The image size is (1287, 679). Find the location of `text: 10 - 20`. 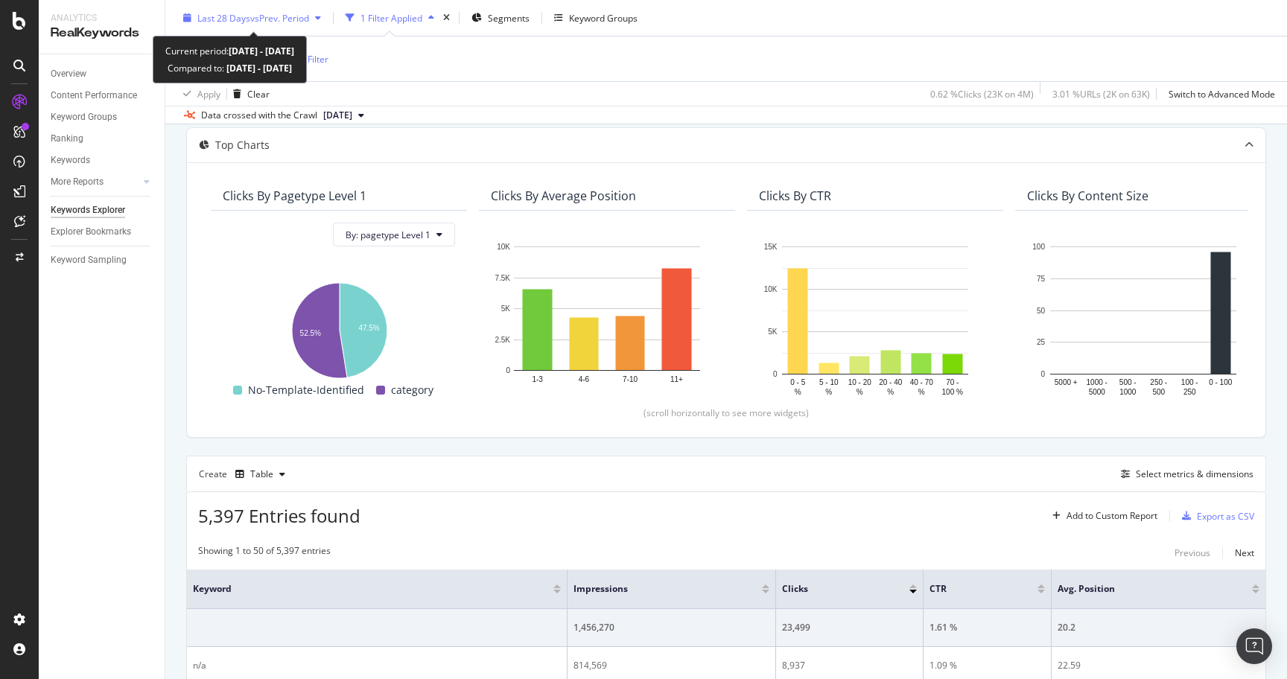

text: 10 - 20 is located at coordinates (860, 382).